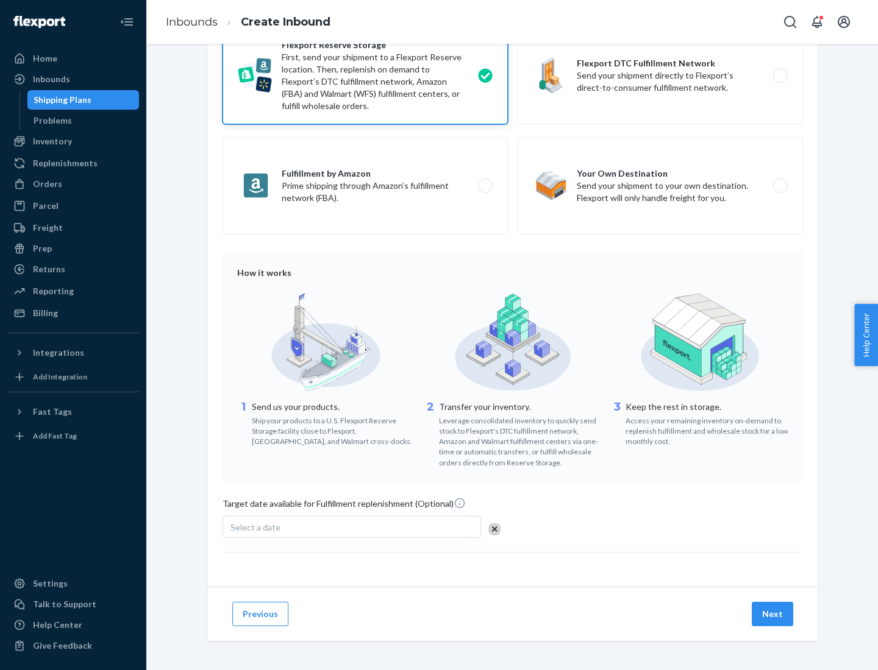  Describe the element at coordinates (73, 269) in the screenshot. I see `a: Returns` at that location.